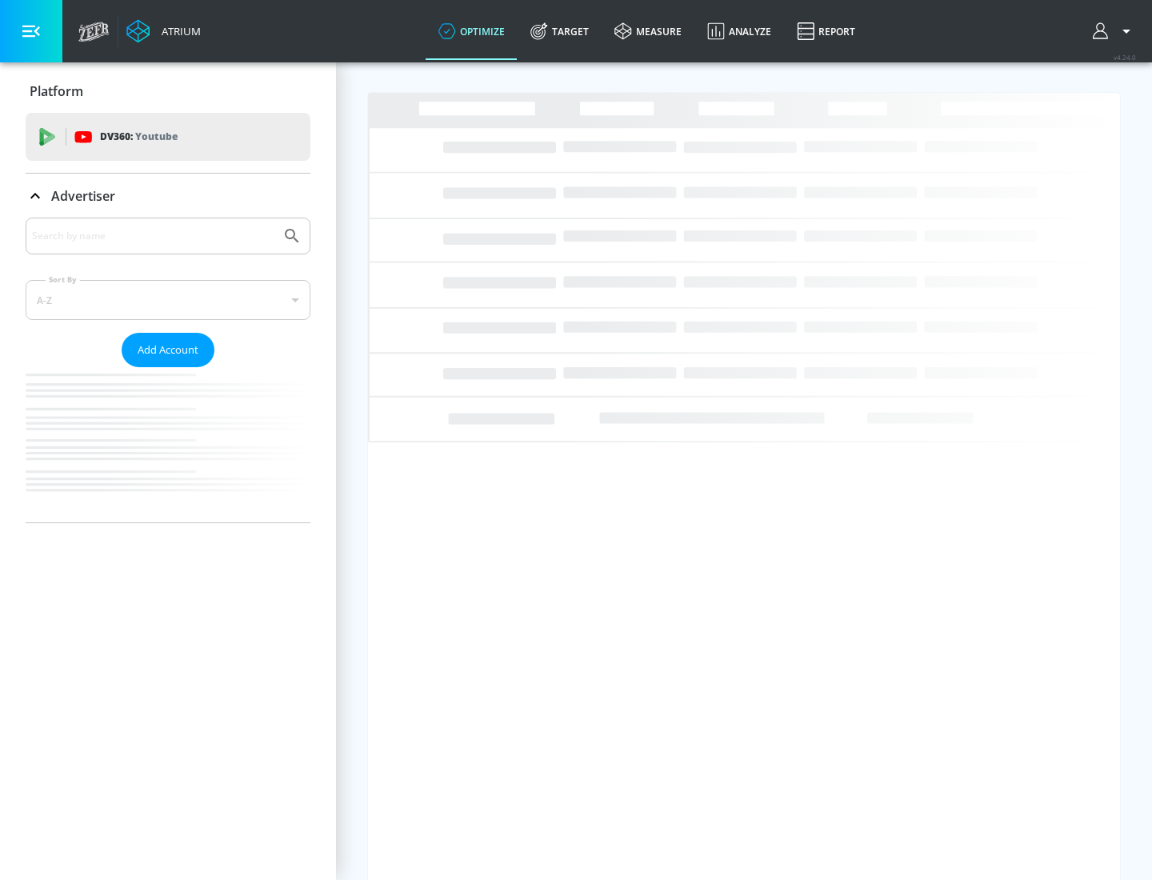 The width and height of the screenshot is (1152, 880). What do you see at coordinates (83, 196) in the screenshot?
I see `p: Advertiser` at bounding box center [83, 196].